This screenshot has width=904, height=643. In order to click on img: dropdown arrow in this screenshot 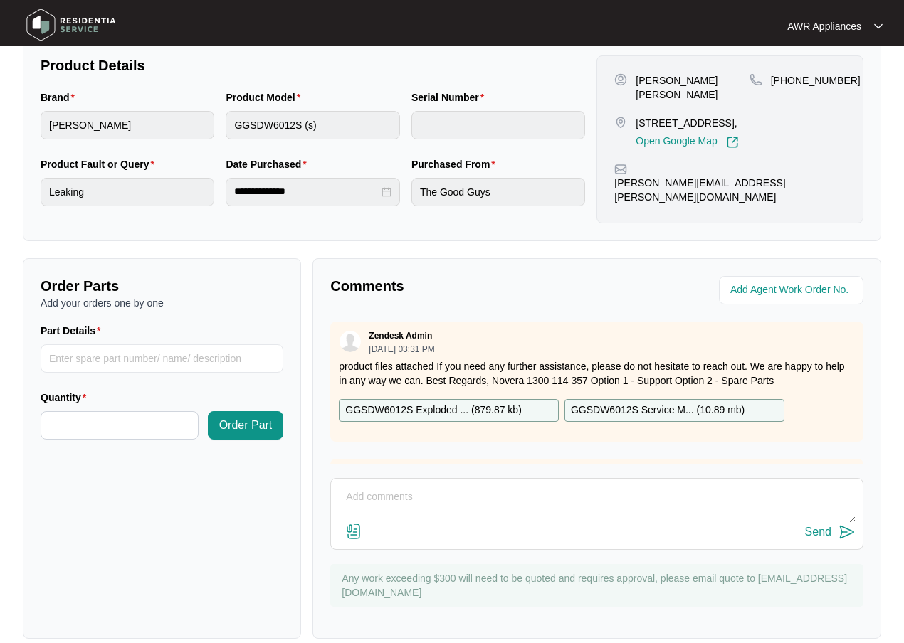, I will do `click(878, 26)`.